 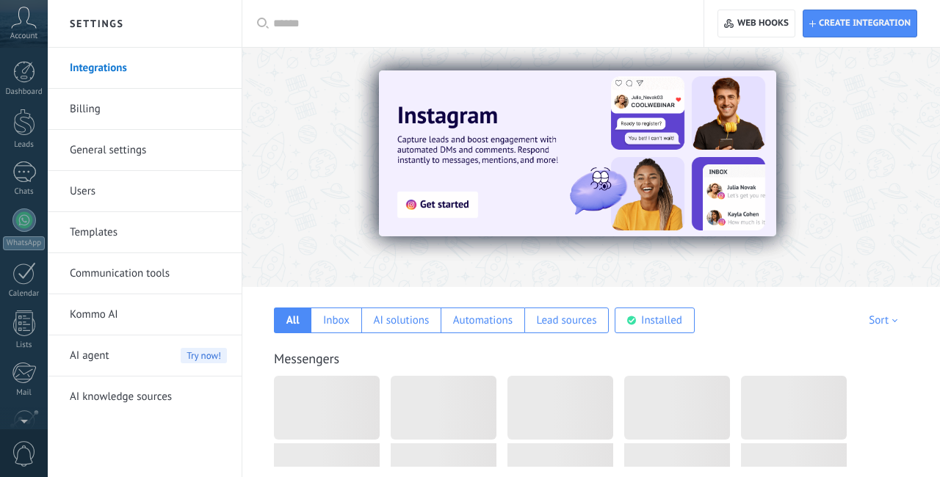 I want to click on a: Messengers, so click(x=306, y=358).